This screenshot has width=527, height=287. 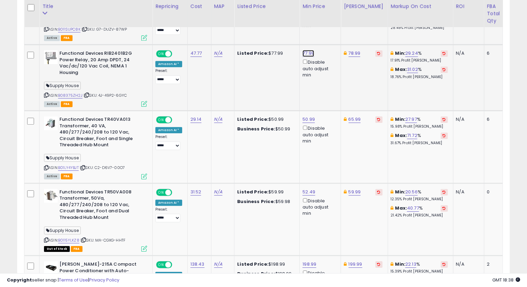 I want to click on div: Repricing, so click(x=170, y=6).